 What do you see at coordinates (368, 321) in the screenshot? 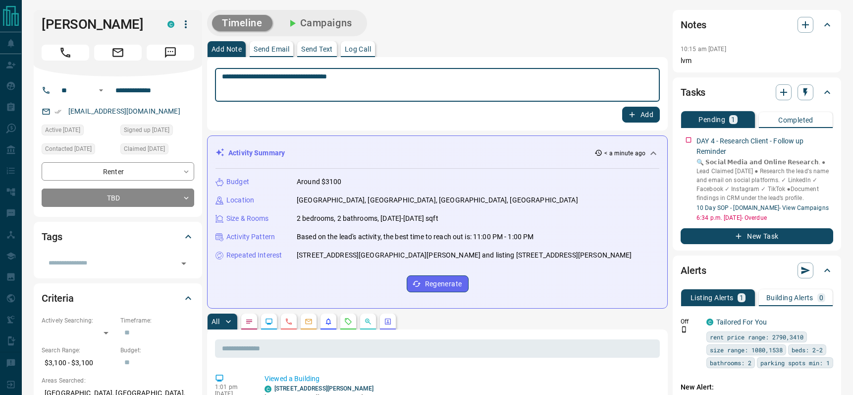
I see `svg: Opportunities` at bounding box center [368, 321].